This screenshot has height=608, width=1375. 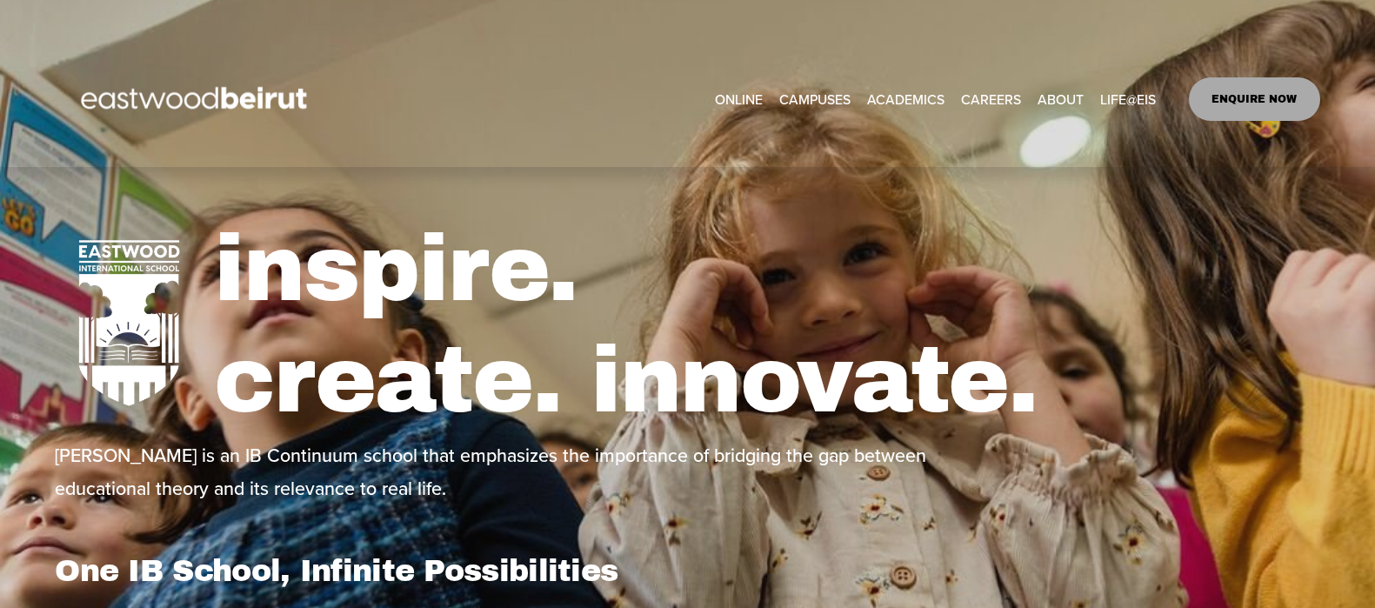 What do you see at coordinates (905, 99) in the screenshot?
I see `span: ACADEMICS` at bounding box center [905, 99].